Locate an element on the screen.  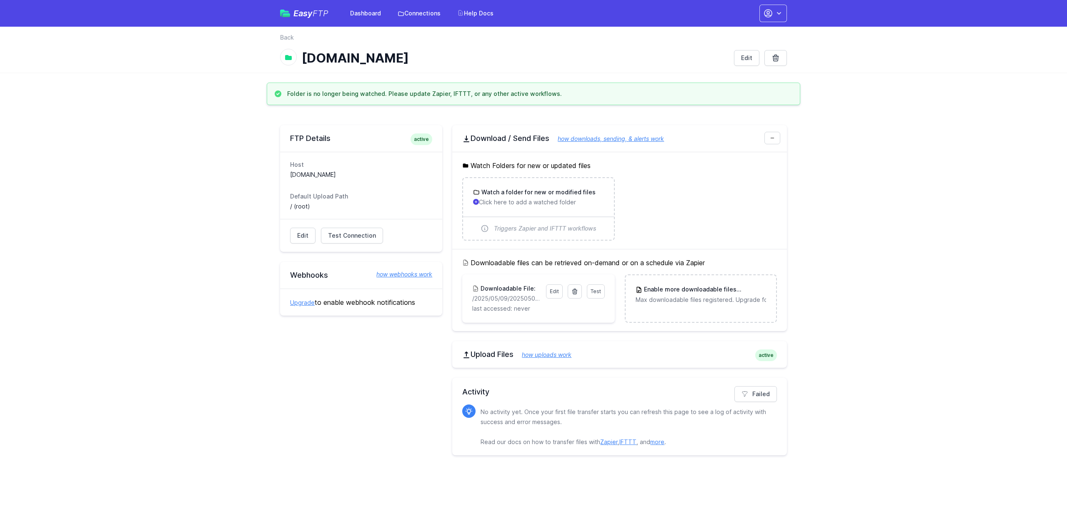
a: Upgrade is located at coordinates (302, 302).